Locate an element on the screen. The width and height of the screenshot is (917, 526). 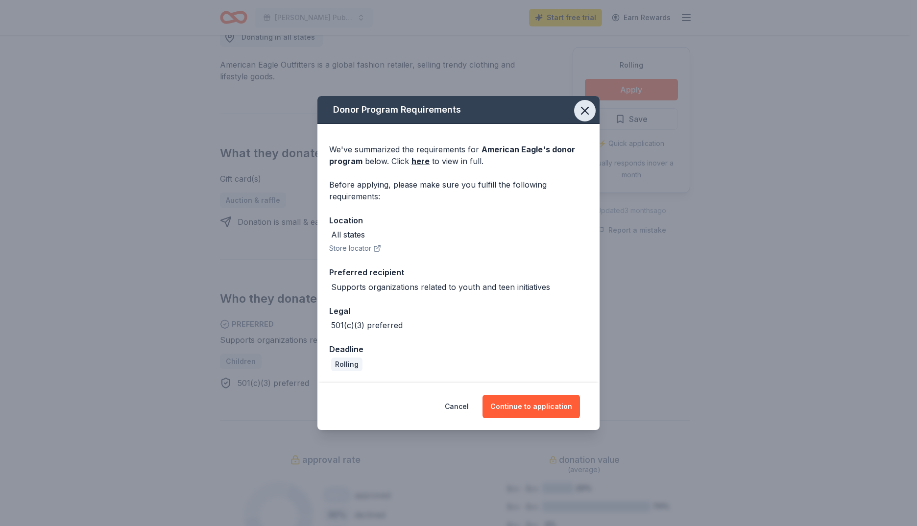
div: 501(c)(3) preferred is located at coordinates (367, 325).